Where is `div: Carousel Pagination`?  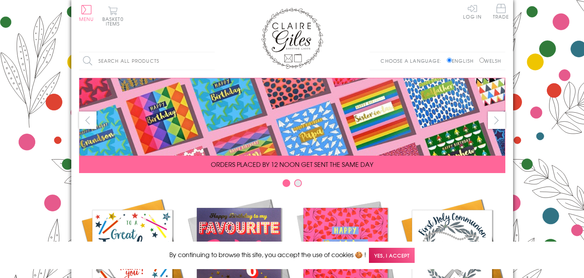 div: Carousel Pagination is located at coordinates (292, 185).